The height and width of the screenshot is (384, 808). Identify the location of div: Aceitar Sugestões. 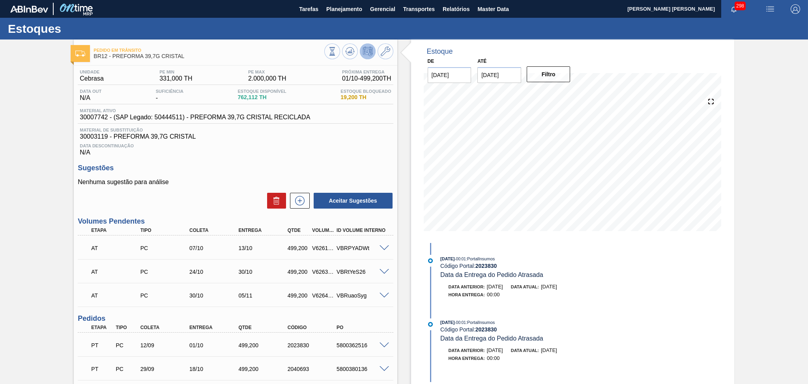
(352, 201).